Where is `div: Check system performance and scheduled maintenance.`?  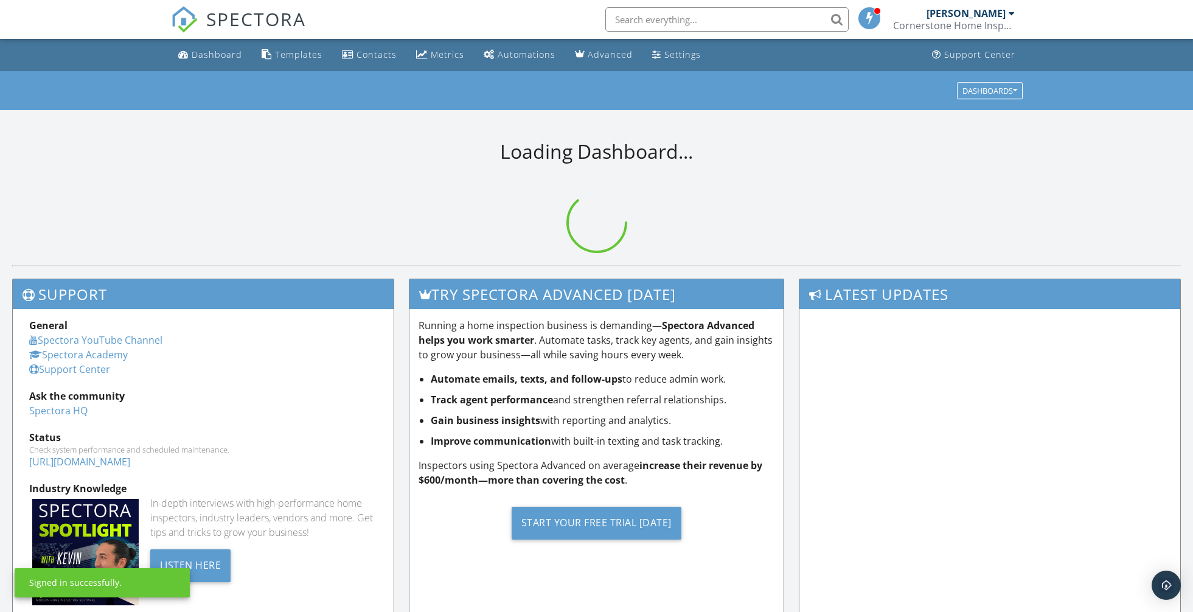
div: Check system performance and scheduled maintenance. is located at coordinates (203, 450).